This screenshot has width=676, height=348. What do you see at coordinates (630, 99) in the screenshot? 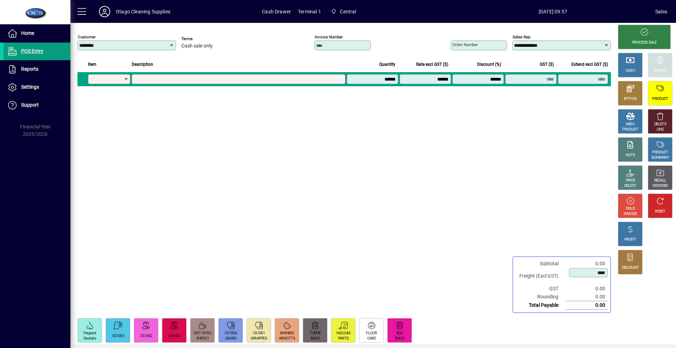
I see `div: EFTPOS` at bounding box center [630, 99].